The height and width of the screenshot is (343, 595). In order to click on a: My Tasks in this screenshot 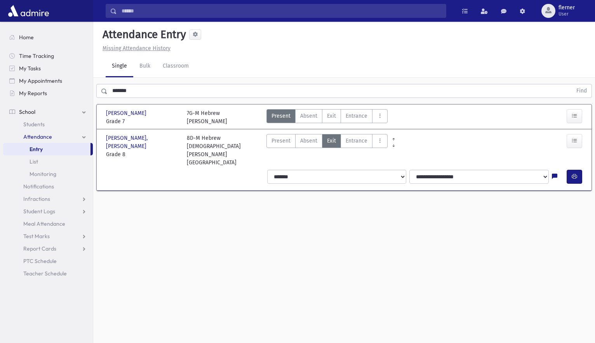, I will do `click(48, 68)`.